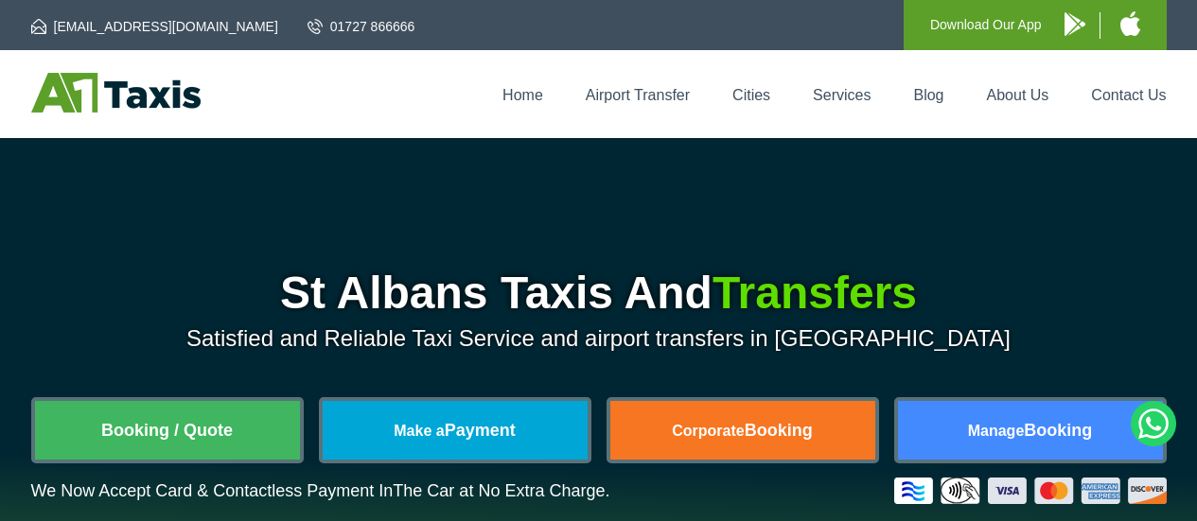  Describe the element at coordinates (986, 25) in the screenshot. I see `p: Download Our App` at that location.